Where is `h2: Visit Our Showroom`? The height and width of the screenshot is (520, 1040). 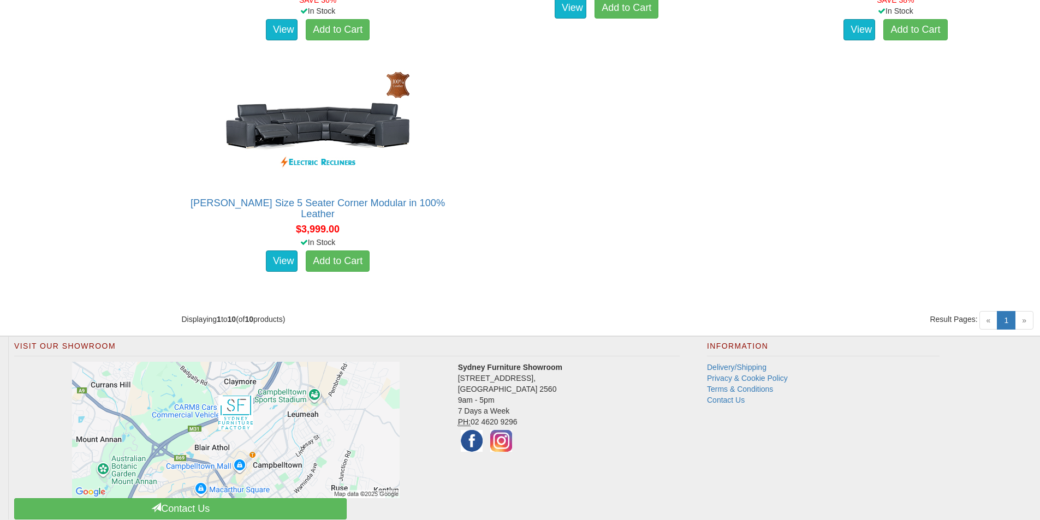
h2: Visit Our Showroom is located at coordinates (347, 349).